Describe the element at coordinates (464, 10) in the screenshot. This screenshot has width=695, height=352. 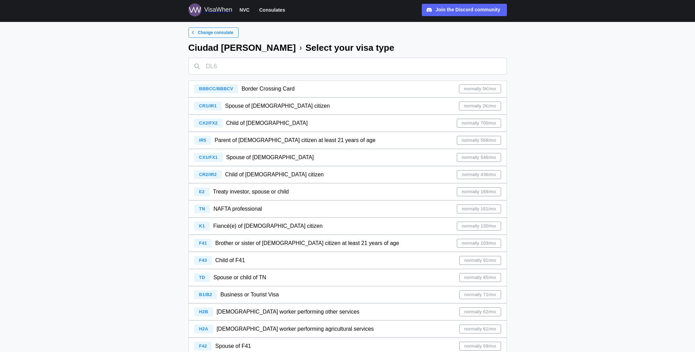
I see `a: Join the Discord community` at that location.